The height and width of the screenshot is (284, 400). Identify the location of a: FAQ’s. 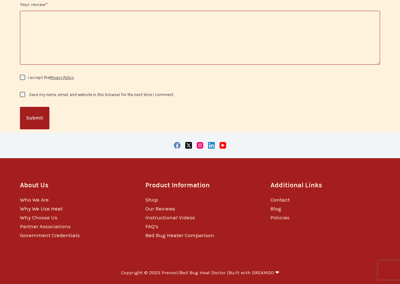
(152, 226).